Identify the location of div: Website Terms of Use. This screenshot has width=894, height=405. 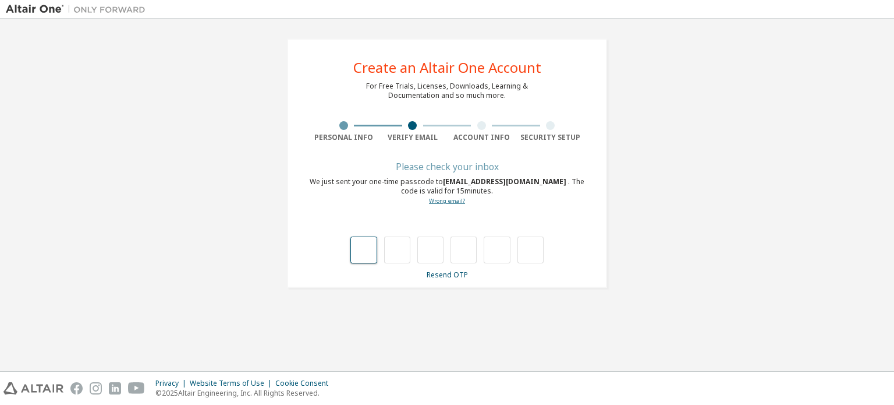
(232, 383).